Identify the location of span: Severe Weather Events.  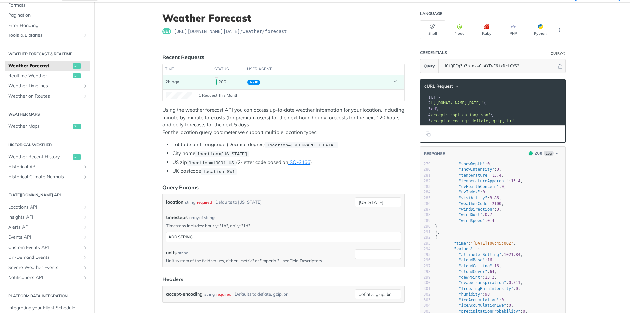
(45, 268).